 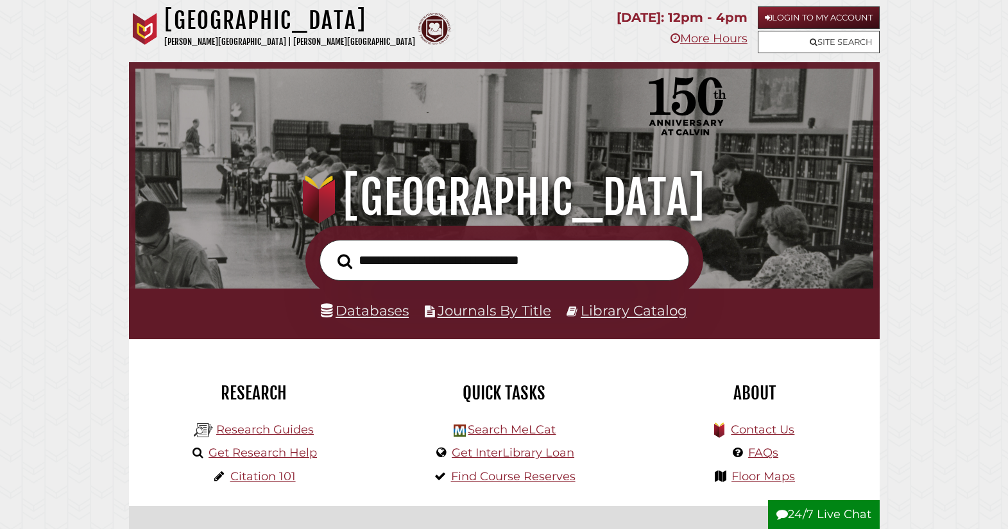 What do you see at coordinates (263, 477) in the screenshot?
I see `a: Citation 101` at bounding box center [263, 477].